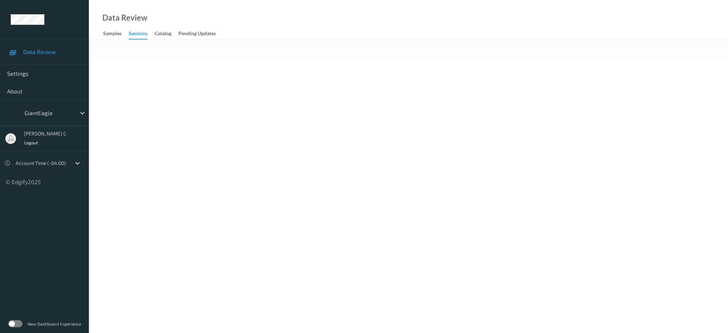  Describe the element at coordinates (200, 34) in the screenshot. I see `a: Pending Updates` at that location.